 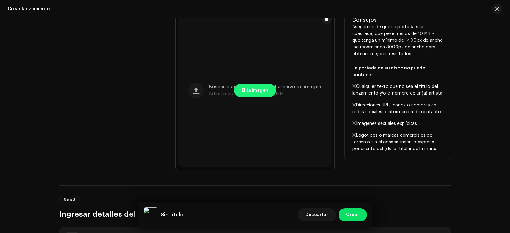 I want to click on p: Cualquier texto que no sea el título del lanzamiento y/o el nombre de un(a) artista, so click(x=397, y=90).